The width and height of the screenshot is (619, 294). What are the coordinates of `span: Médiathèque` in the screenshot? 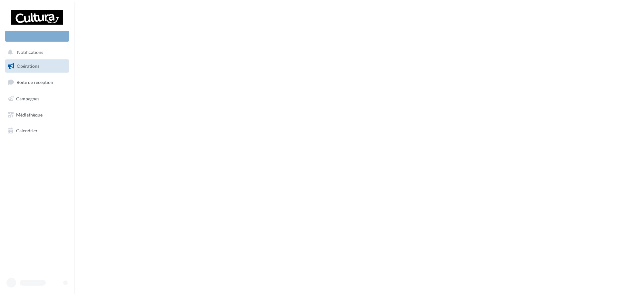 It's located at (29, 114).